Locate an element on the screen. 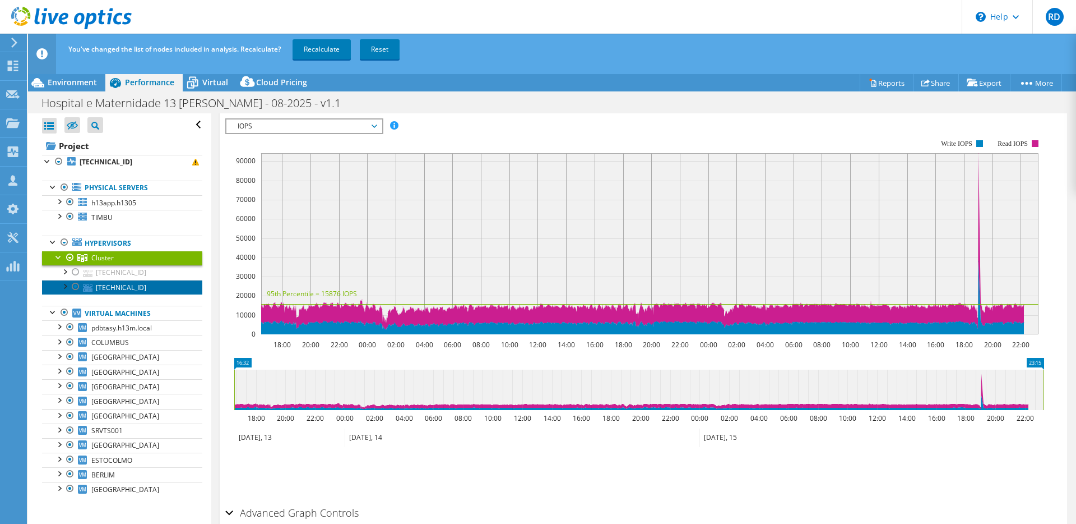 This screenshot has width=1076, height=524. a: COLUMBUS is located at coordinates (122, 343).